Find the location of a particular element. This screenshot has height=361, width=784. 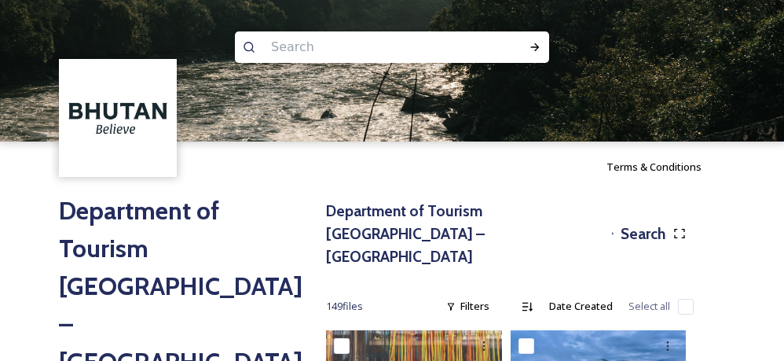

span: Select all is located at coordinates (649, 306).